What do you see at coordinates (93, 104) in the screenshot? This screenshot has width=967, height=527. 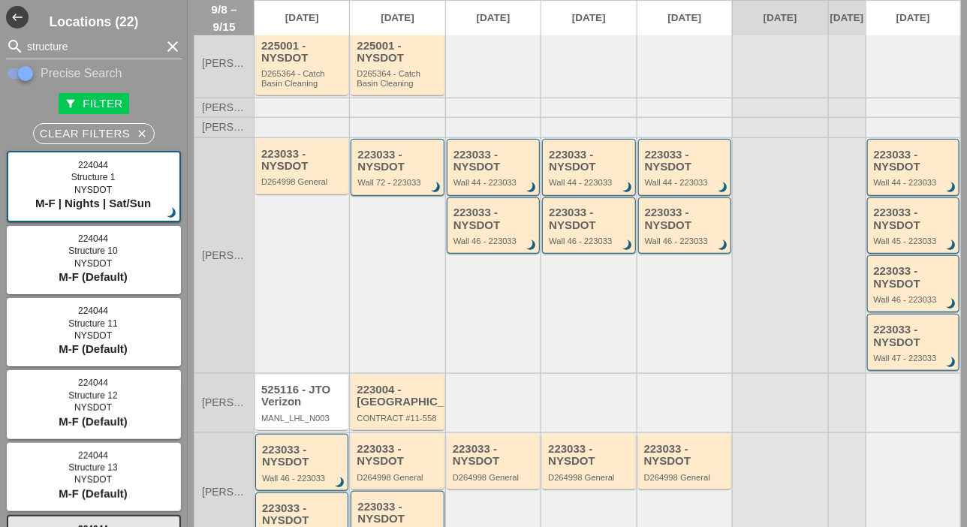 I see `div: Filter` at bounding box center [93, 104].